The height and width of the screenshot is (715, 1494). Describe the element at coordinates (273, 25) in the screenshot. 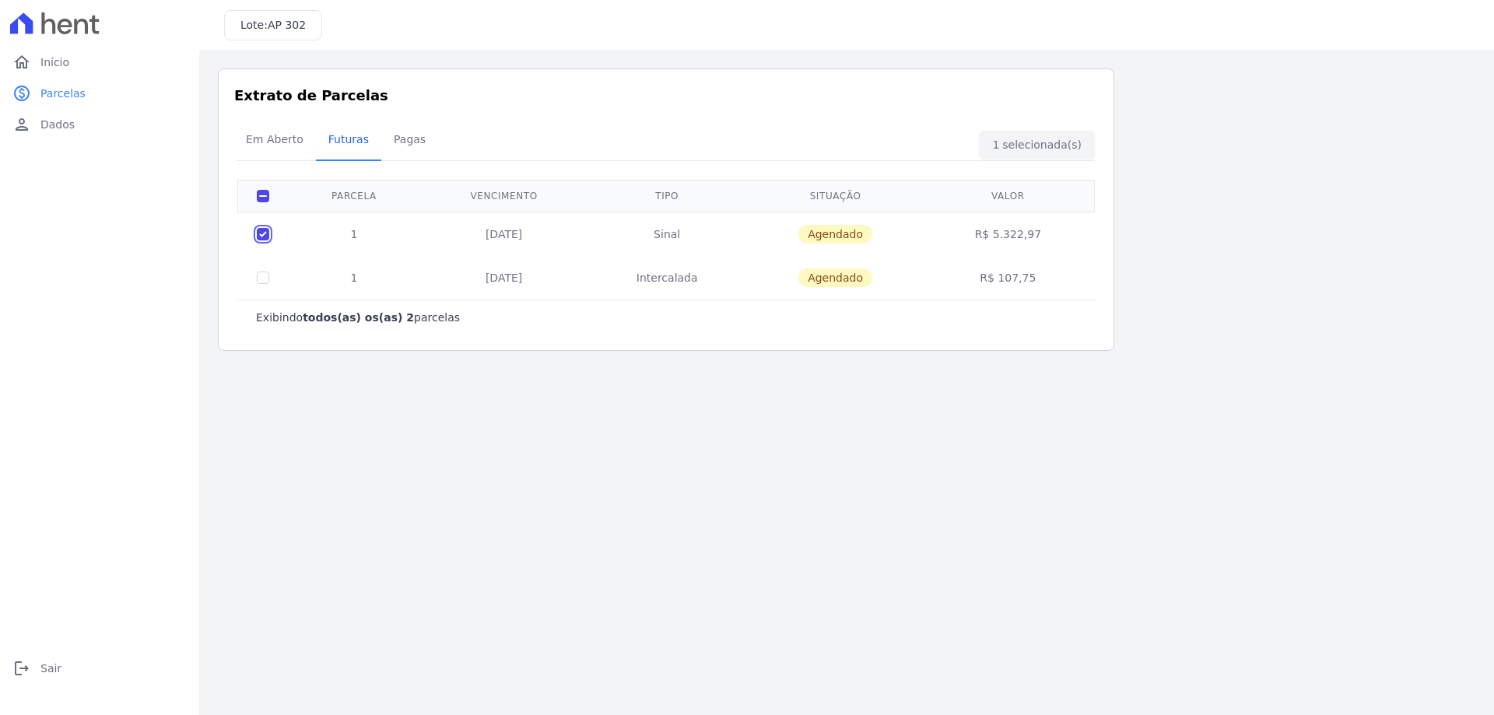

I see `h3: Lote:` at that location.